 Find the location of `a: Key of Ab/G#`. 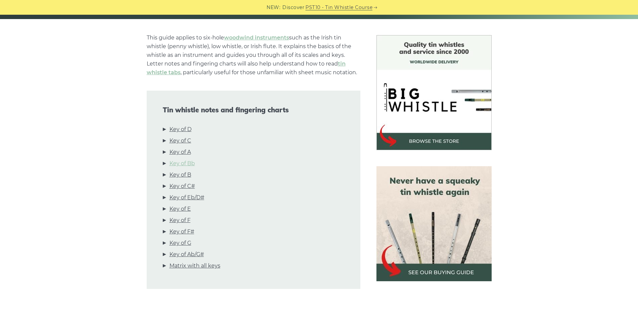

a: Key of Ab/G# is located at coordinates (186, 255).